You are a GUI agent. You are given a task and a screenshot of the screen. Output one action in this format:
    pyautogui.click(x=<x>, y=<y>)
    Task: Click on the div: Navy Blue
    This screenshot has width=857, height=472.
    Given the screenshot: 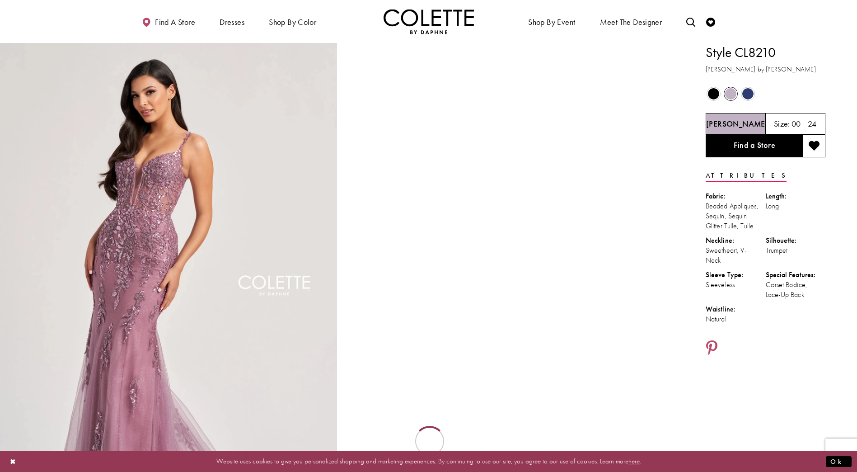 What is the action you would take?
    pyautogui.click(x=748, y=94)
    